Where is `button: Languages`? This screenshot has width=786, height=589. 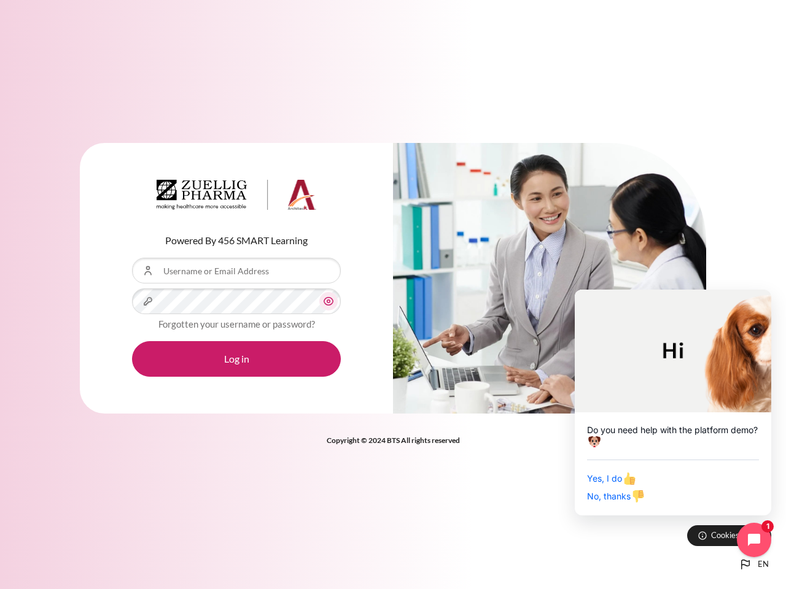 button: Languages is located at coordinates (753, 565).